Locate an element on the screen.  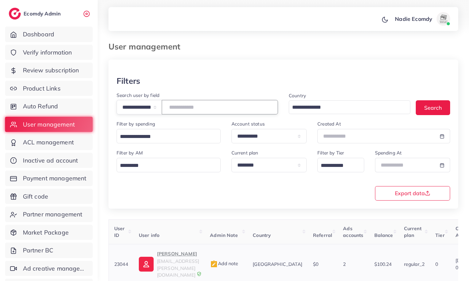
a: logoEcomdy Admin is located at coordinates (35, 13).